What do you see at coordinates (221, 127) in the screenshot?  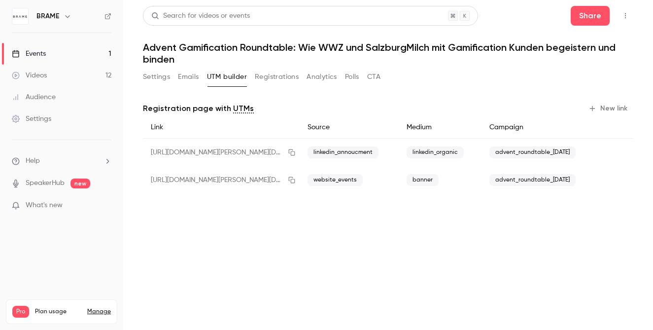 I see `div: Link` at bounding box center [221, 127].